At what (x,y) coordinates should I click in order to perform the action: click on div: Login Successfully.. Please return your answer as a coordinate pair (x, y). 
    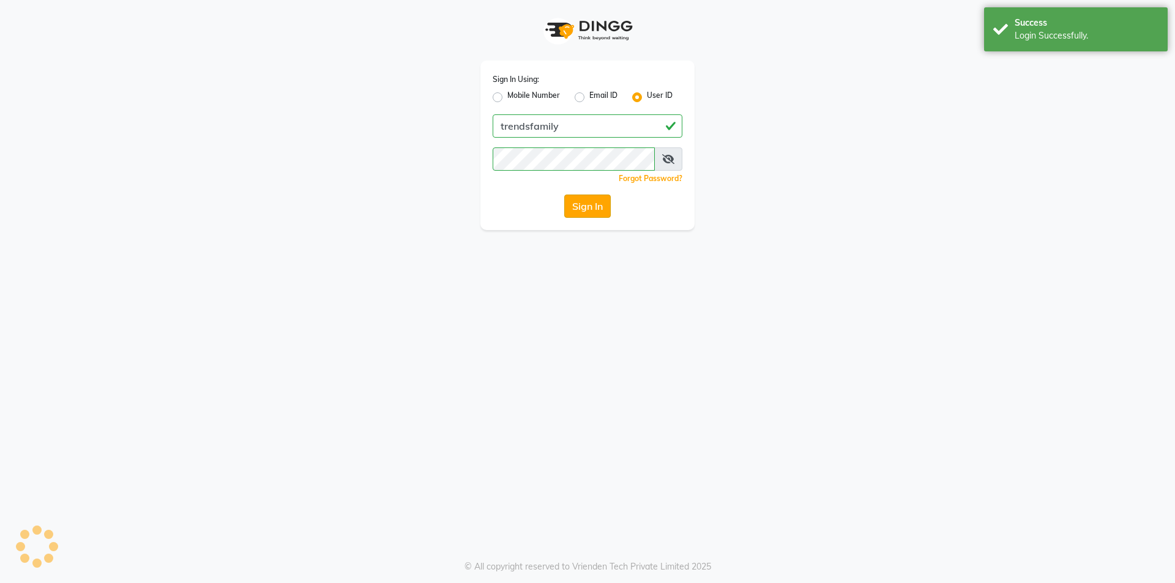
    Looking at the image, I should click on (1087, 36).